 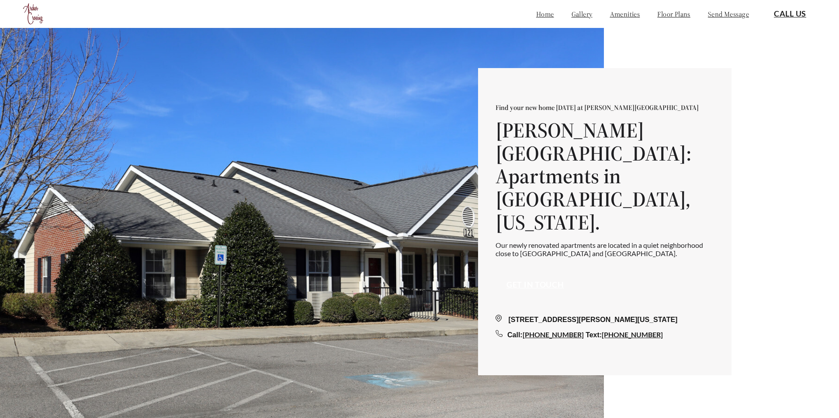 What do you see at coordinates (514, 335) in the screenshot?
I see `span: Call:` at bounding box center [514, 335].